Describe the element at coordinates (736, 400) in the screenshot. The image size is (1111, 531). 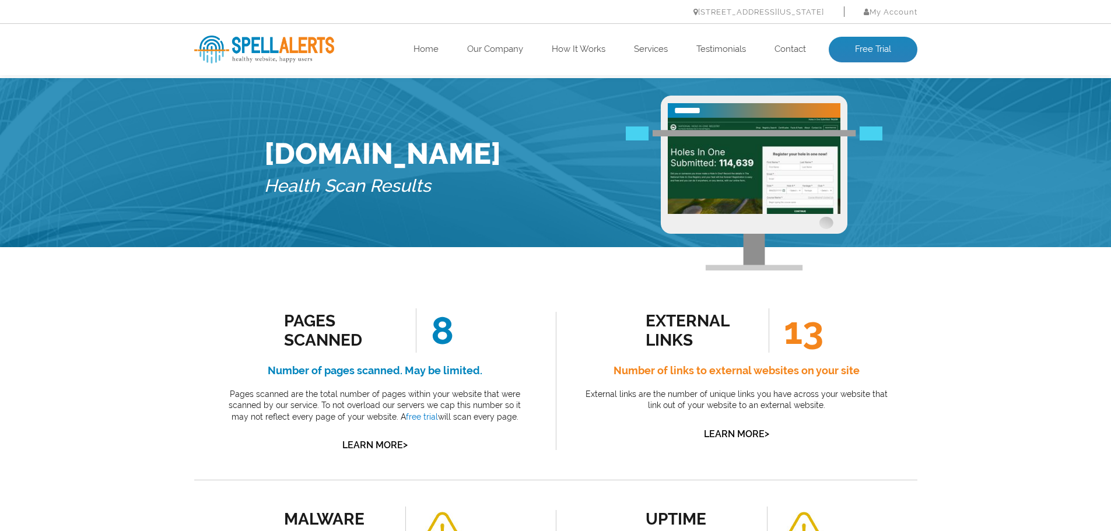
I see `p: External links are the number of unique links you have across your website that link out of your ...` at that location.